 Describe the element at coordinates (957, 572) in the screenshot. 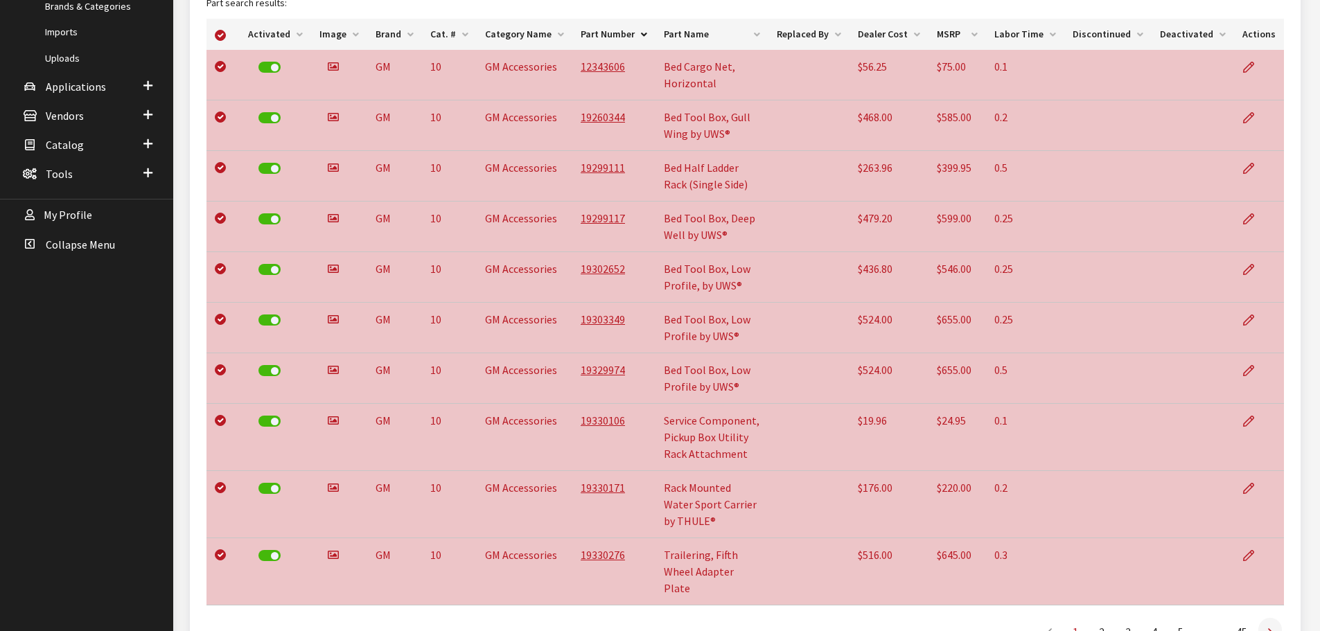

I see `td: $645.00` at that location.